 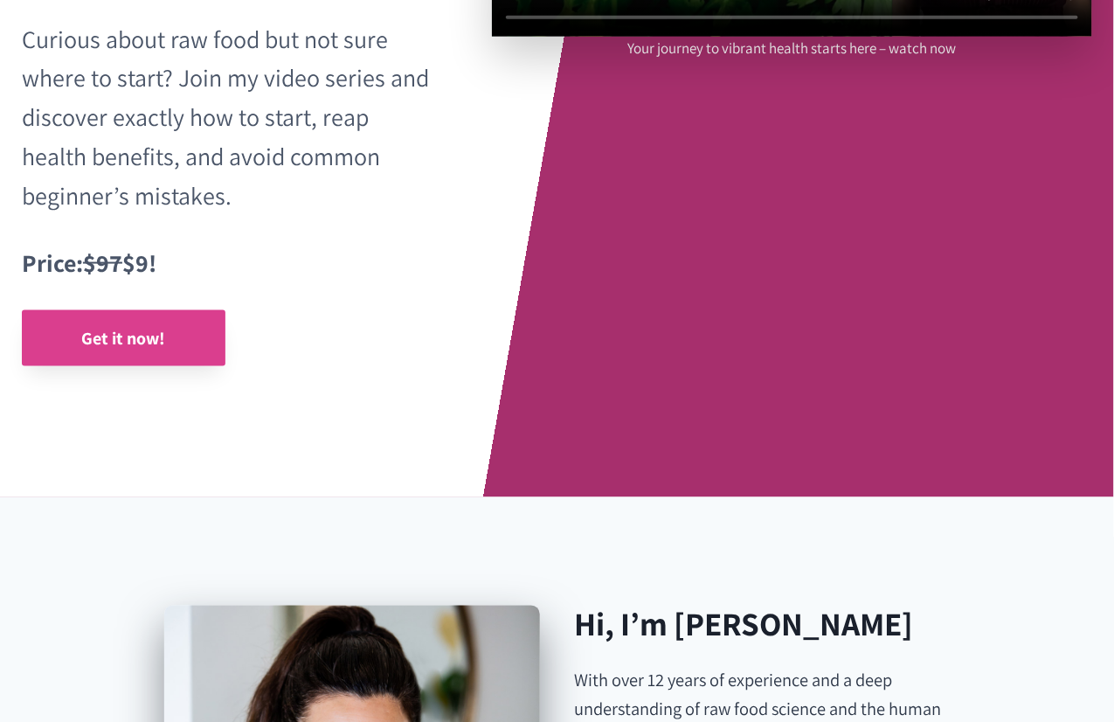 What do you see at coordinates (123, 338) in the screenshot?
I see `a: Get it now!` at bounding box center [123, 338].